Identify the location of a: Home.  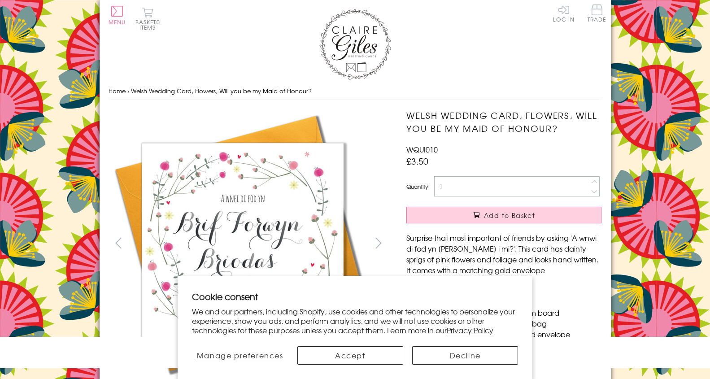
(117, 91).